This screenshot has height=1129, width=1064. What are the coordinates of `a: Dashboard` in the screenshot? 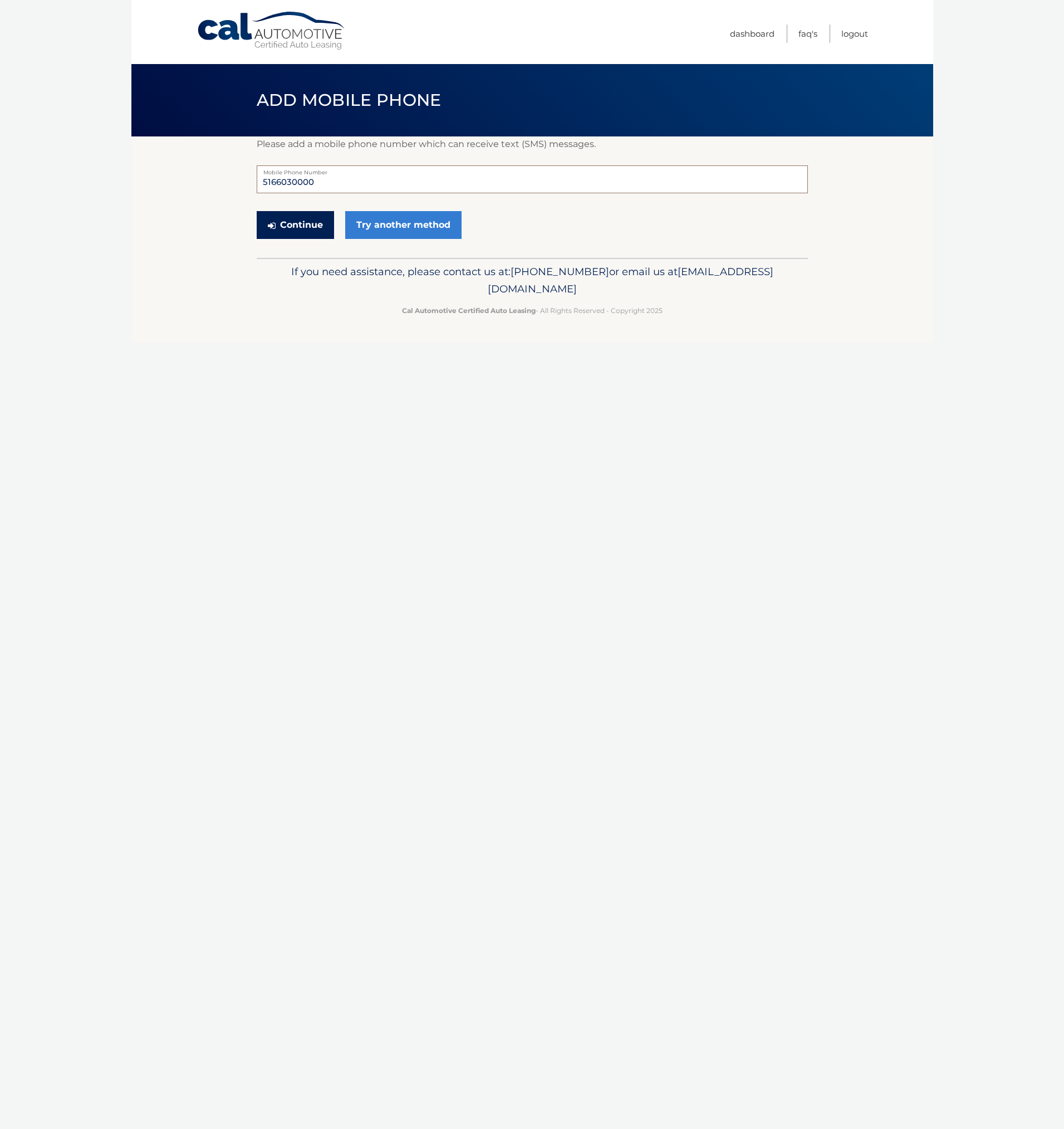 It's located at (753, 34).